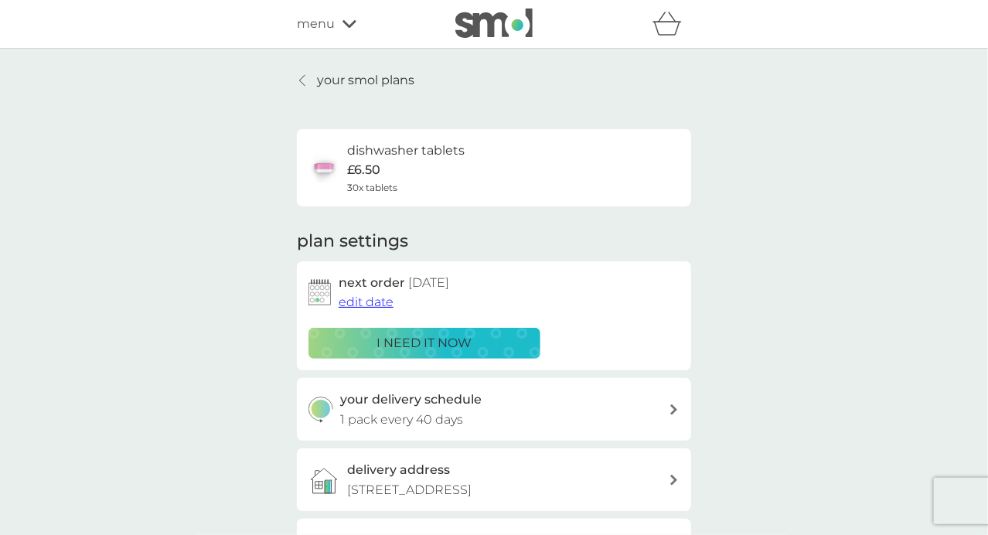 This screenshot has height=535, width=988. What do you see at coordinates (366, 302) in the screenshot?
I see `button: edit date` at bounding box center [366, 302].